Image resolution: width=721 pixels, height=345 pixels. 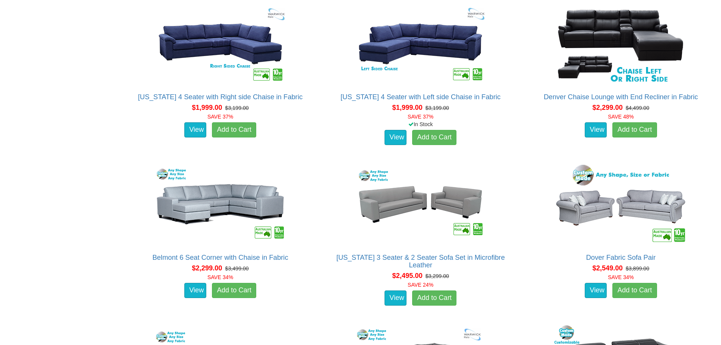 I want to click on div: In Stock, so click(x=421, y=124).